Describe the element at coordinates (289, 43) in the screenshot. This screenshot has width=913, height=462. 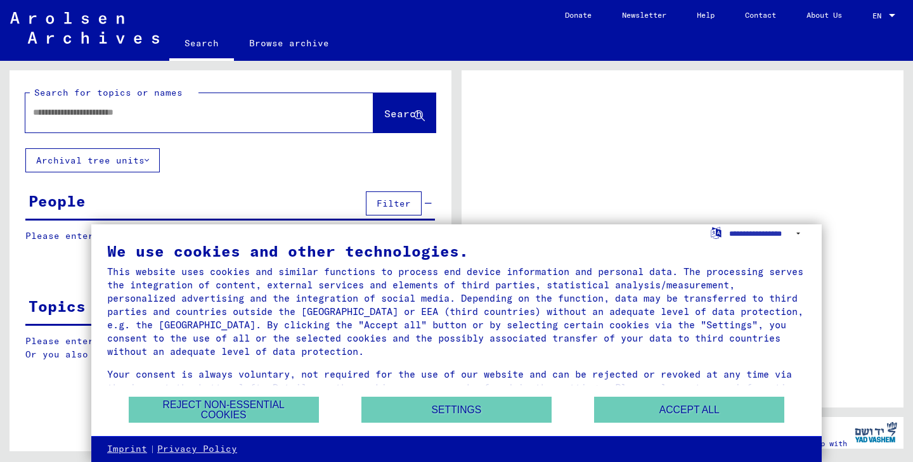
I see `a: Browse archive` at that location.